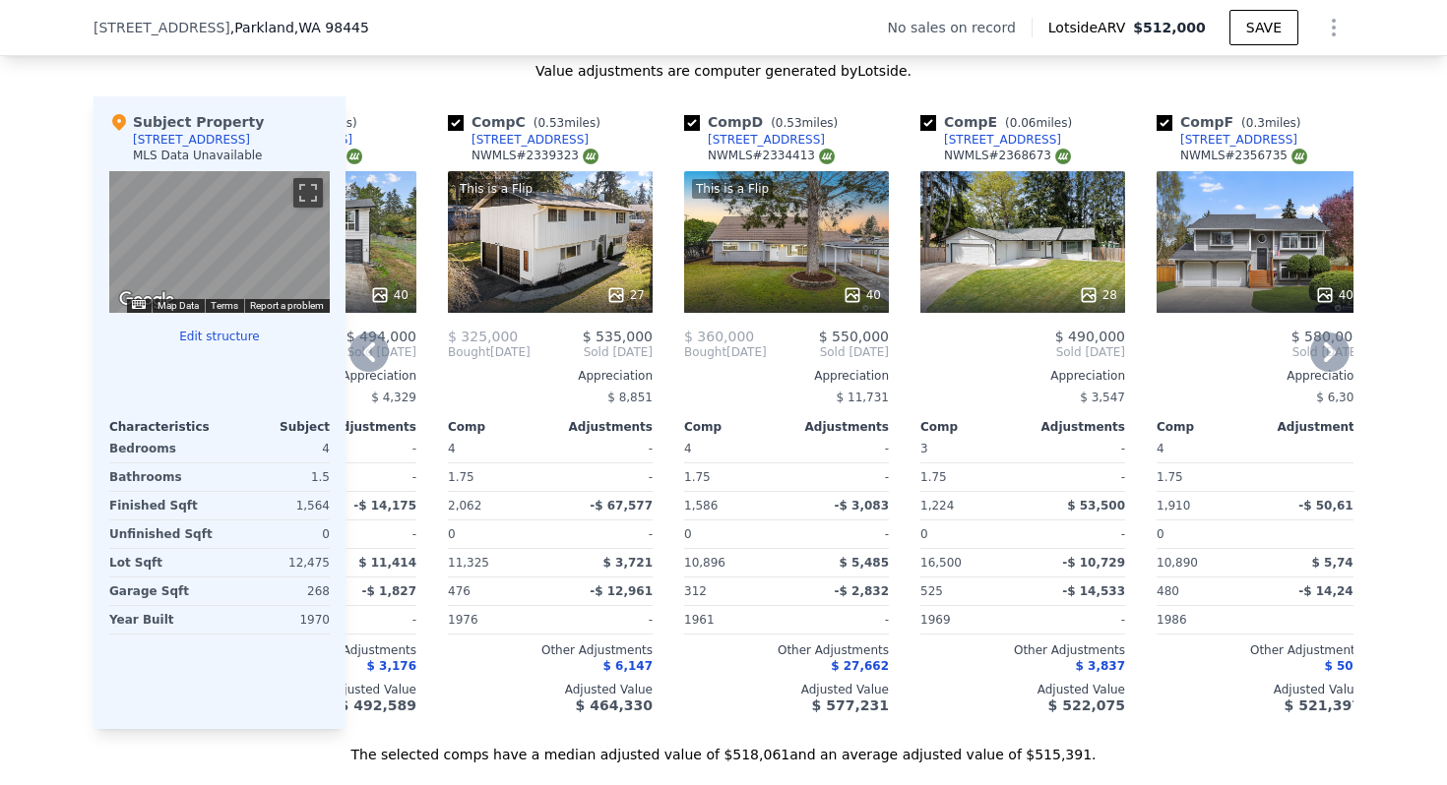 Image resolution: width=1447 pixels, height=785 pixels. What do you see at coordinates (389, 295) in the screenshot?
I see `div: 40` at bounding box center [389, 295].